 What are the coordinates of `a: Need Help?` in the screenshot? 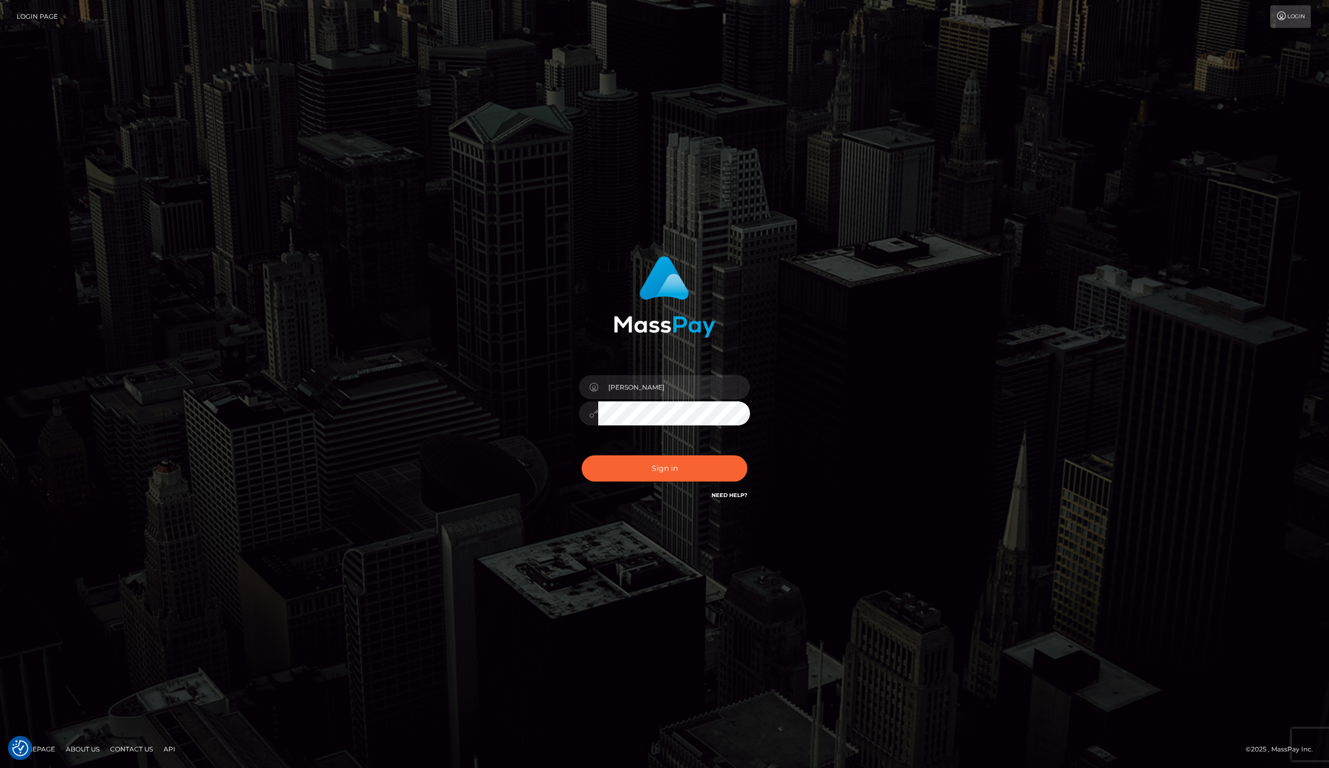 It's located at (729, 495).